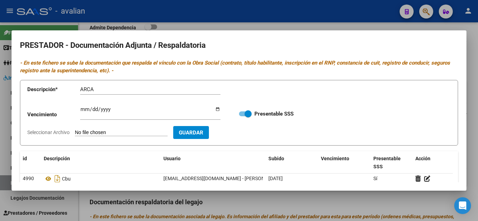 Image resolution: width=478 pixels, height=221 pixels. I want to click on p: Vencimiento, so click(54, 115).